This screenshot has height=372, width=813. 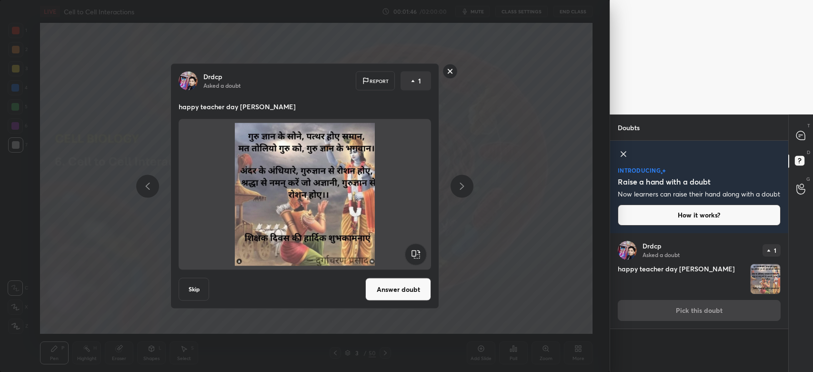 I want to click on p: G, so click(x=808, y=179).